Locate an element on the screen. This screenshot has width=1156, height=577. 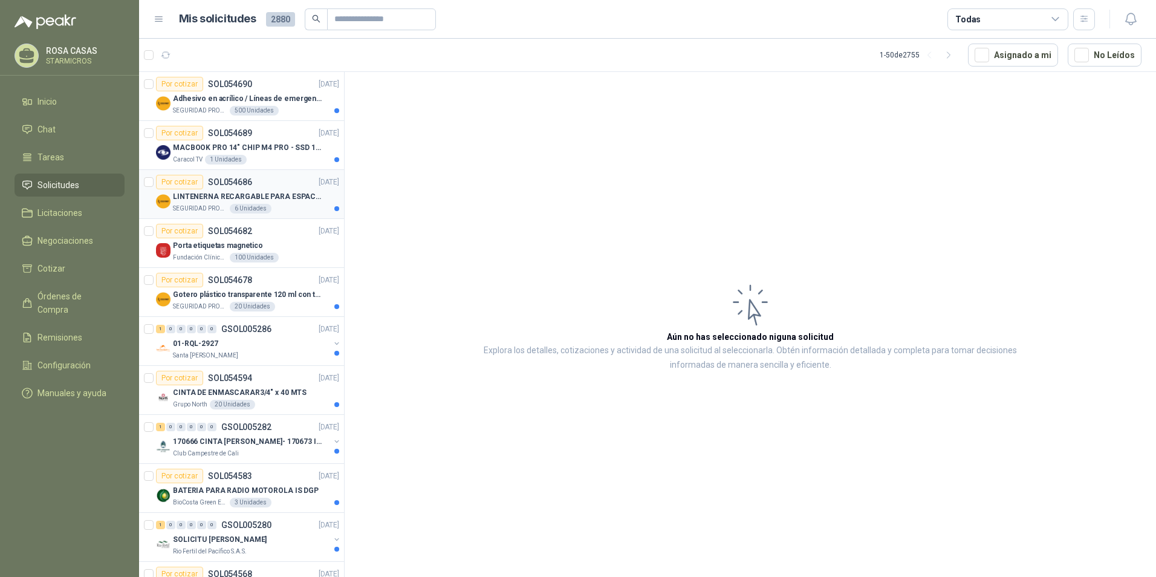
span: Remisiones is located at coordinates (60, 337).